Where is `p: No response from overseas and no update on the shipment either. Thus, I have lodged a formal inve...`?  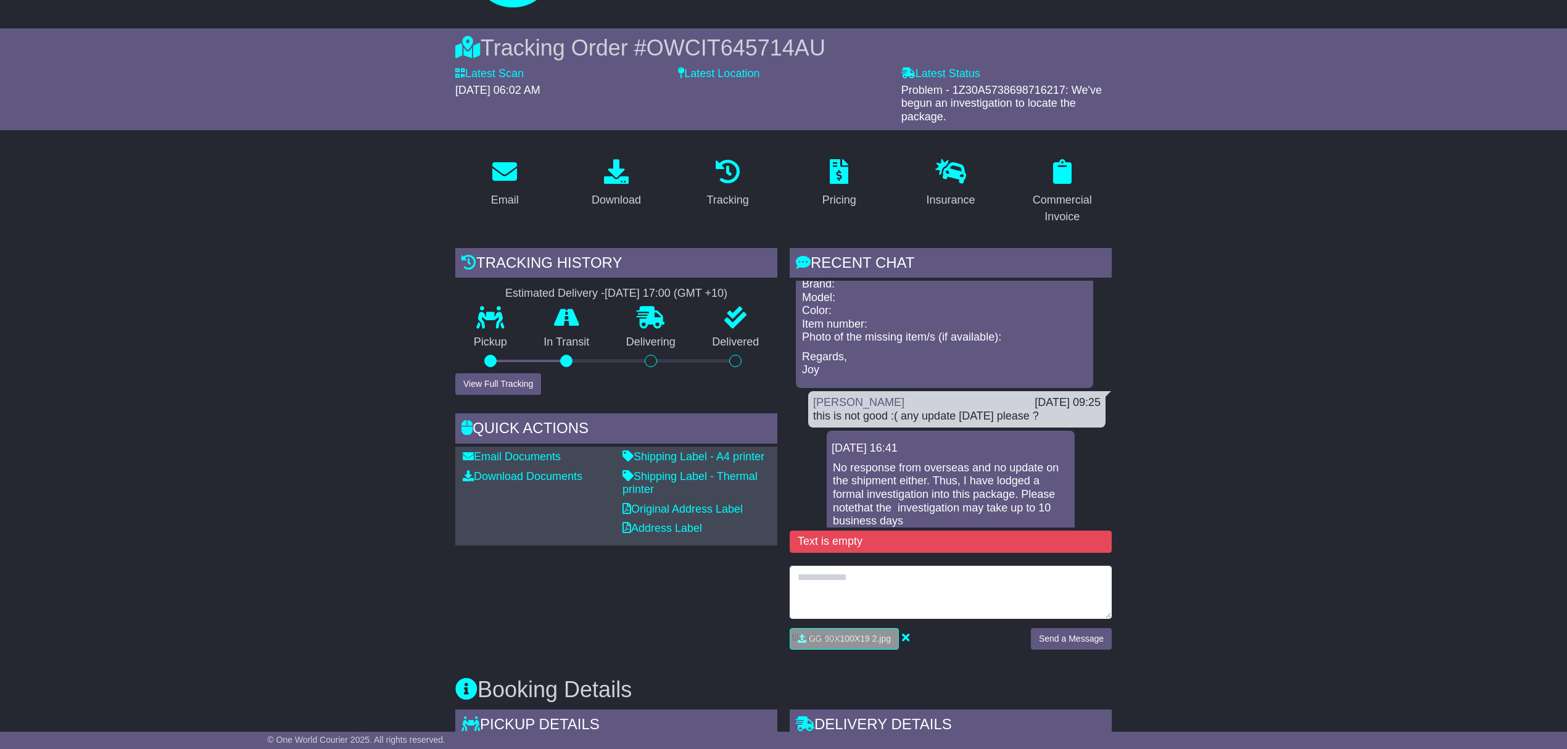
p: No response from overseas and no update on the shipment either. Thus, I have lodged a formal inve... is located at coordinates (951, 495).